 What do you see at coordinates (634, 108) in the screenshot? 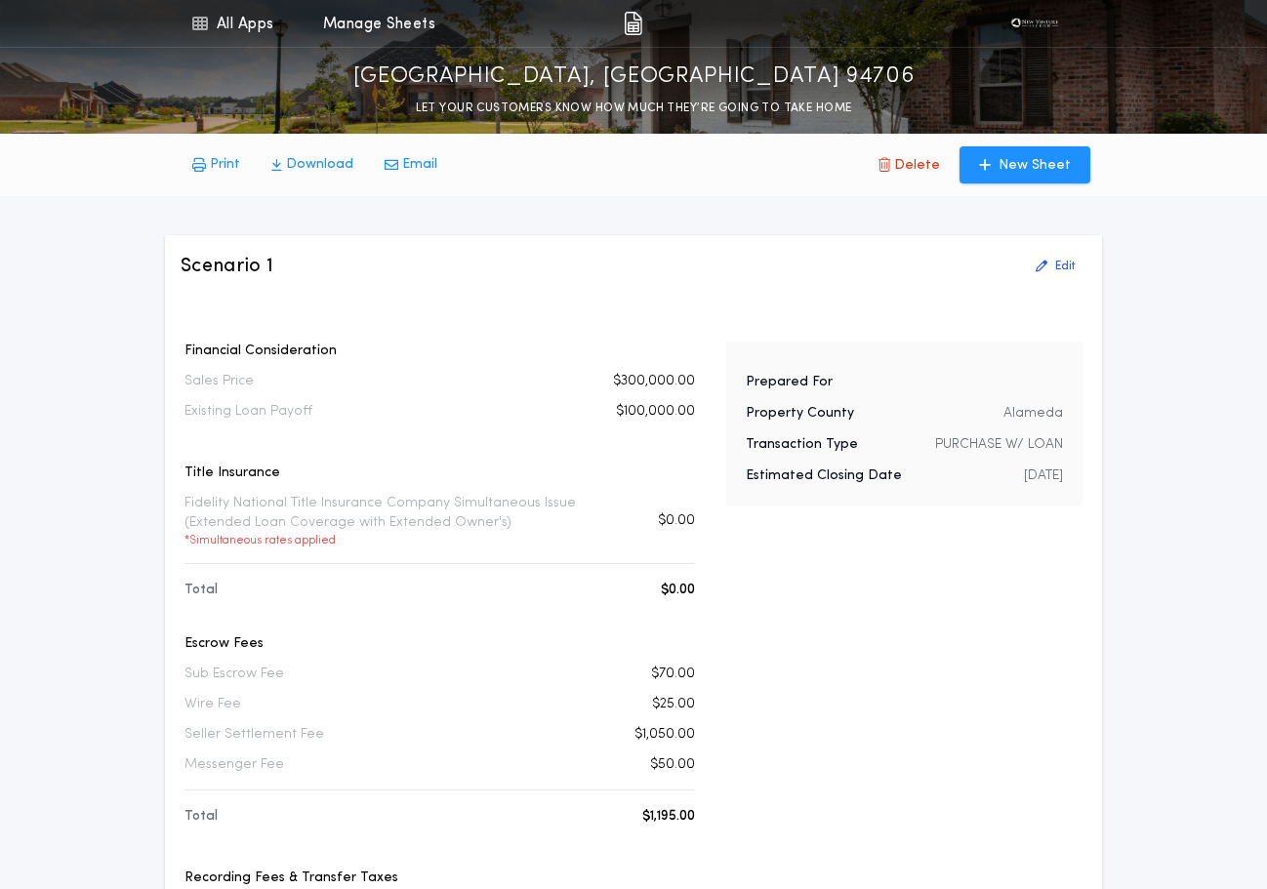
I see `p: LET YOUR CUSTOMERS KNOW HOW MUCH THEY’RE GOING TO TAKE HOME` at bounding box center [634, 108].